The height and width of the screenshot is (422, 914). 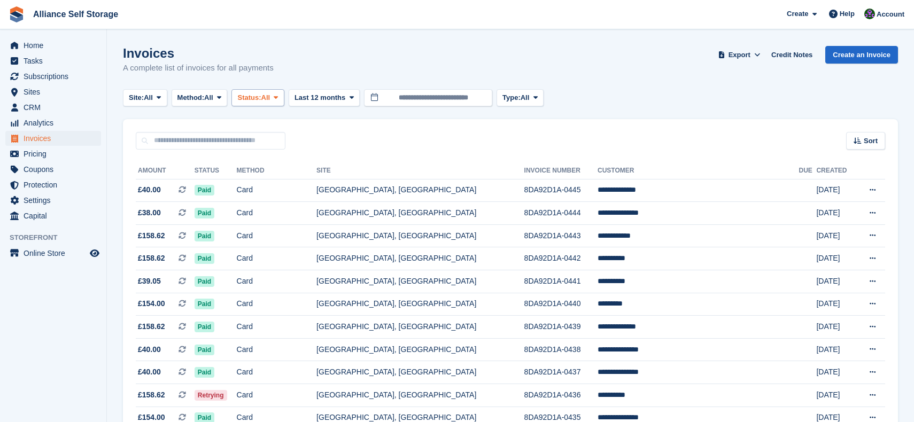 I want to click on span: Capital, so click(x=56, y=216).